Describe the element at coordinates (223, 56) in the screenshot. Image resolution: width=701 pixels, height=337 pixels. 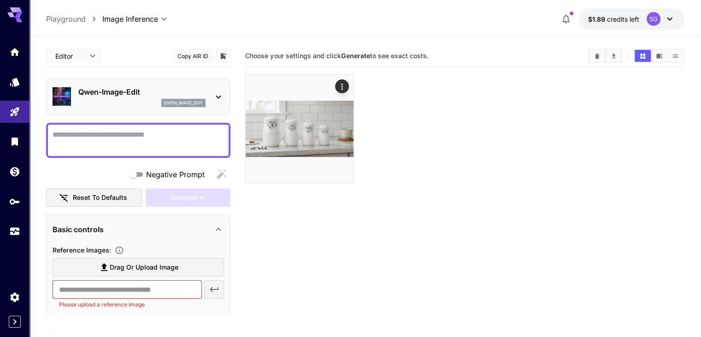
I see `button: Add to library` at that location.